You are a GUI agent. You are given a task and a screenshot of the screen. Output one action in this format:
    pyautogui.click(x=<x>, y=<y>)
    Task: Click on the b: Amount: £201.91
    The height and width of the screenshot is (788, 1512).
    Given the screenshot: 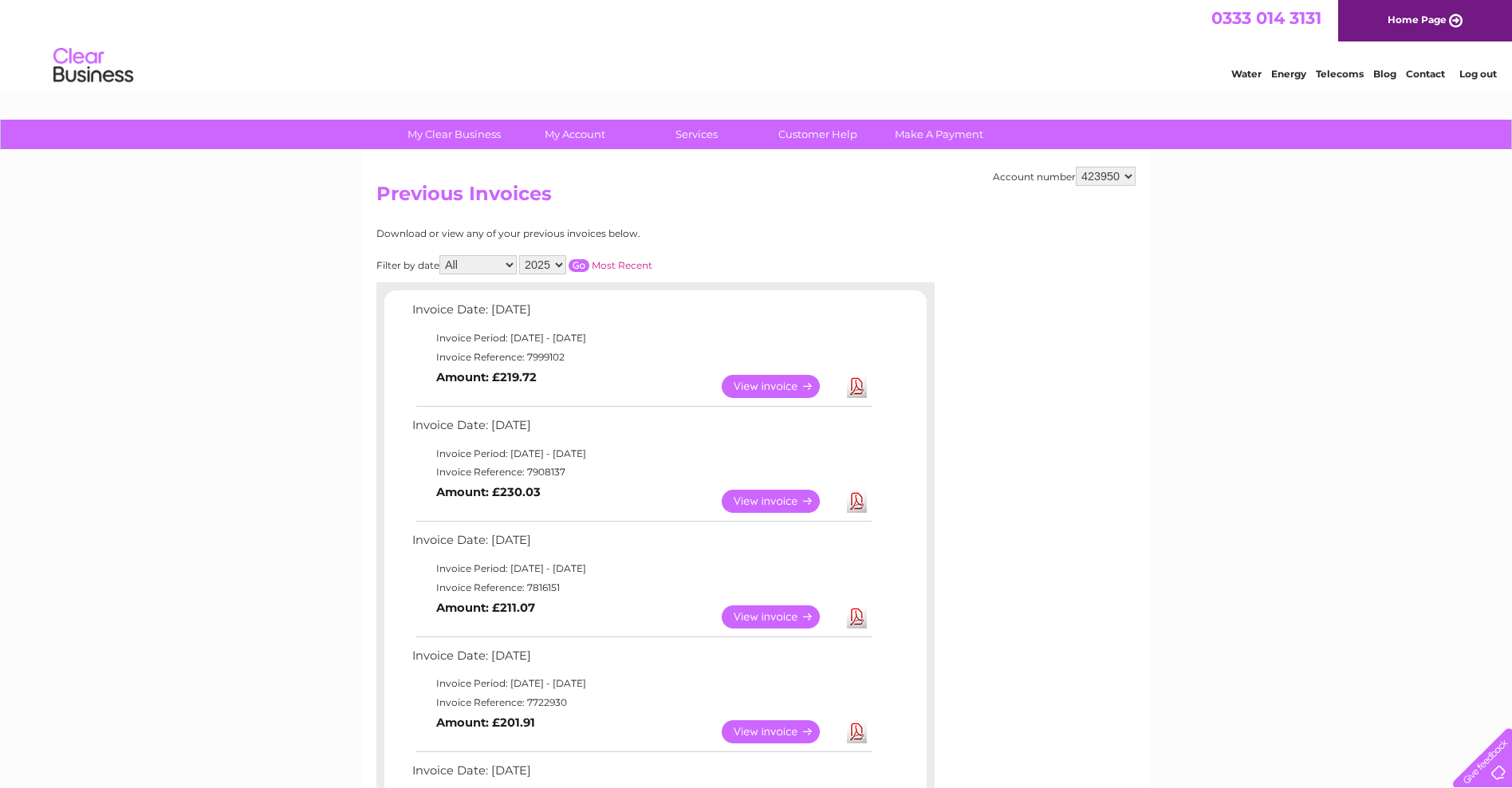 What is the action you would take?
    pyautogui.click(x=486, y=723)
    